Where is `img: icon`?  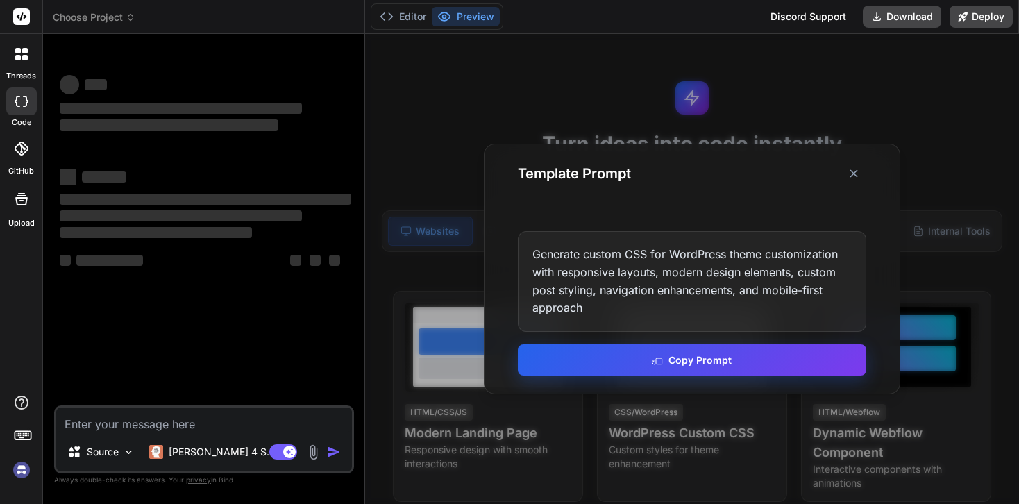
img: icon is located at coordinates (334, 452).